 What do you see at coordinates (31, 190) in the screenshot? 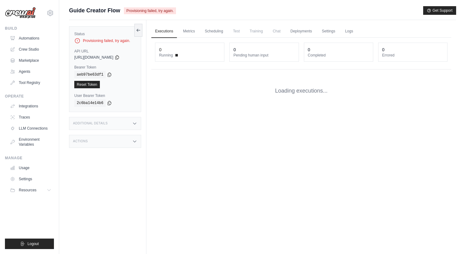
I see `button: Resources` at bounding box center [31, 190].